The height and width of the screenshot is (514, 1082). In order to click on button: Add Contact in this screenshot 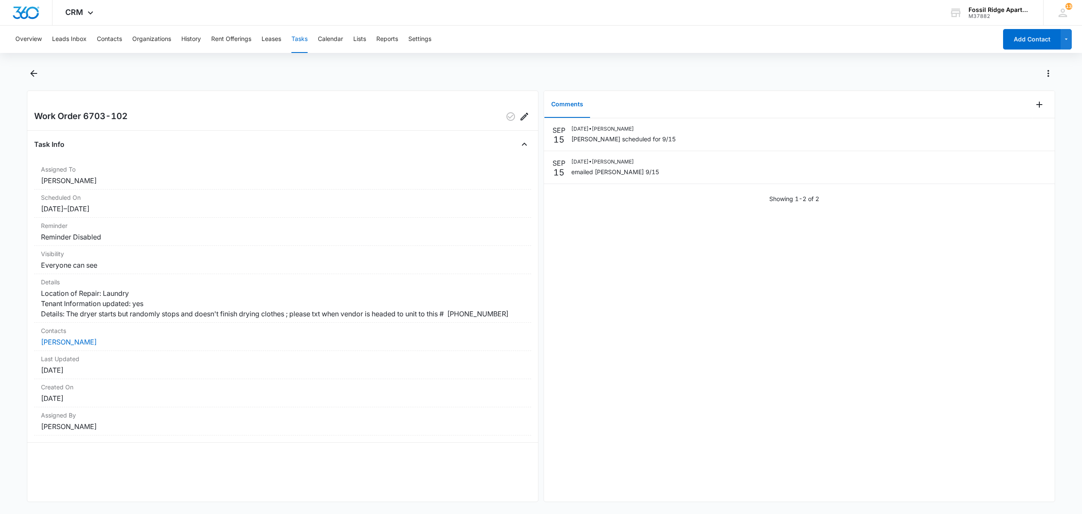, I will do `click(1032, 39)`.